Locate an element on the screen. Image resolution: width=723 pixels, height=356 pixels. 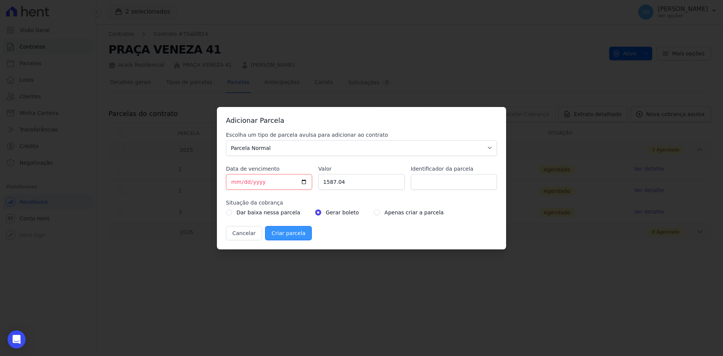
label: Escolha um tipo de parcela avulsa para adicionar ao contrato is located at coordinates (362, 135).